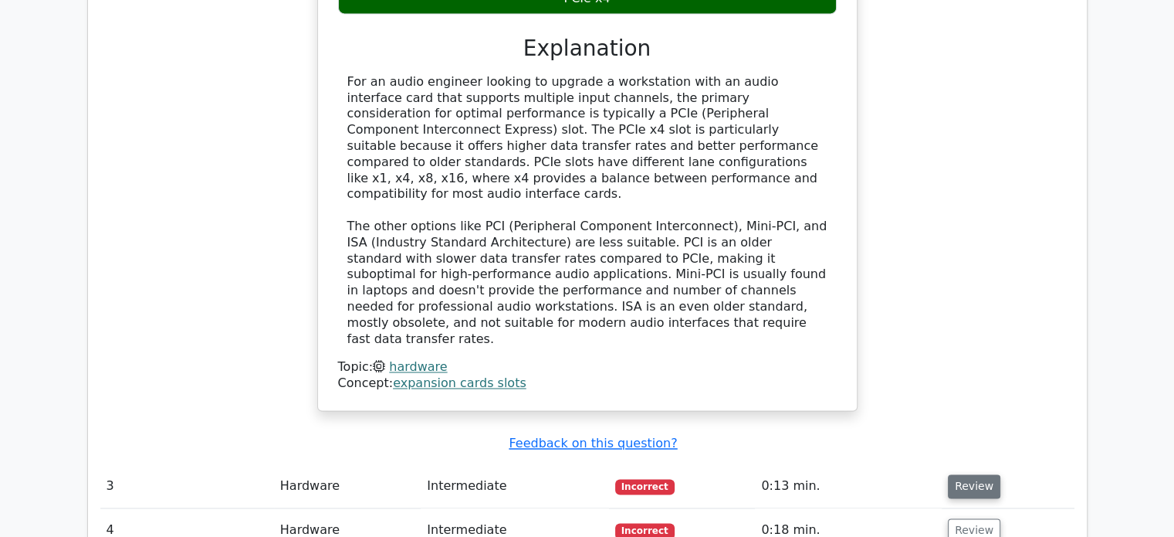 The image size is (1174, 537). What do you see at coordinates (515, 486) in the screenshot?
I see `td: Intermediate` at bounding box center [515, 486].